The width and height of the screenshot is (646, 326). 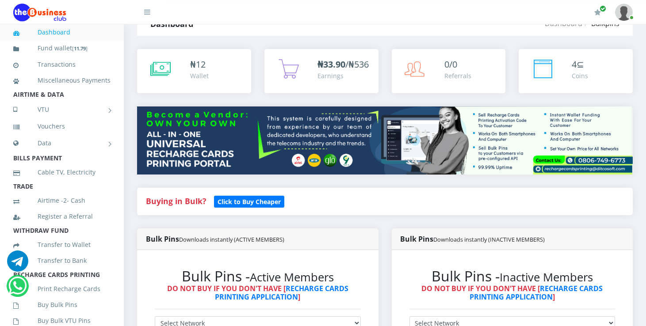 I want to click on img: Logo, so click(x=40, y=12).